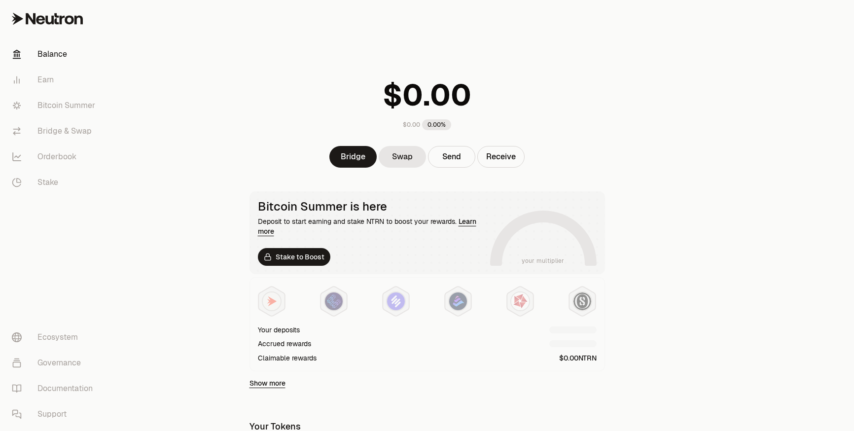 The width and height of the screenshot is (854, 431). I want to click on div: $0.00, so click(411, 125).